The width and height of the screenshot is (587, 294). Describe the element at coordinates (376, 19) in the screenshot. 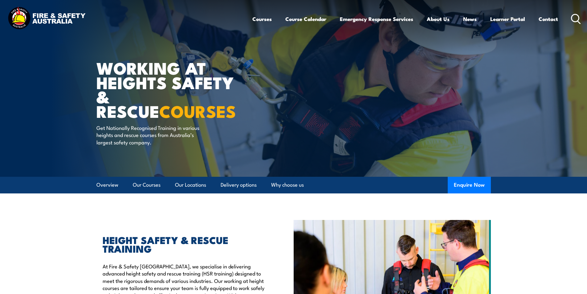

I see `a: Emergency Response Services` at that location.